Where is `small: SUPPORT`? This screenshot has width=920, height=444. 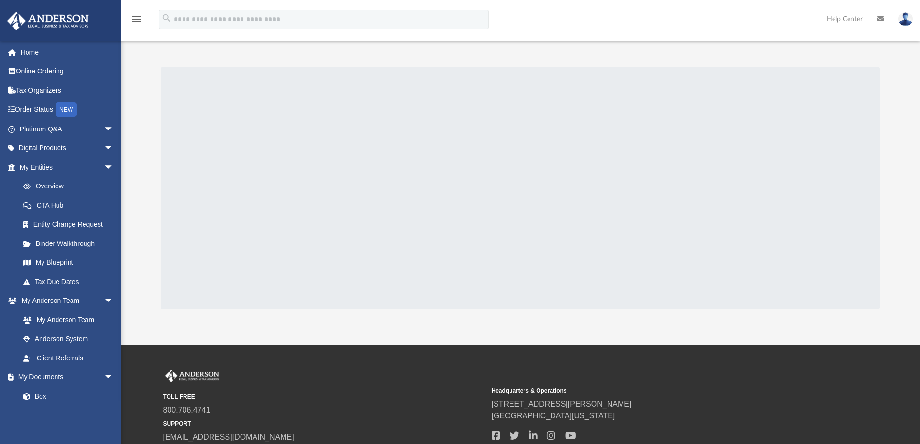
small: SUPPORT is located at coordinates (324, 424).